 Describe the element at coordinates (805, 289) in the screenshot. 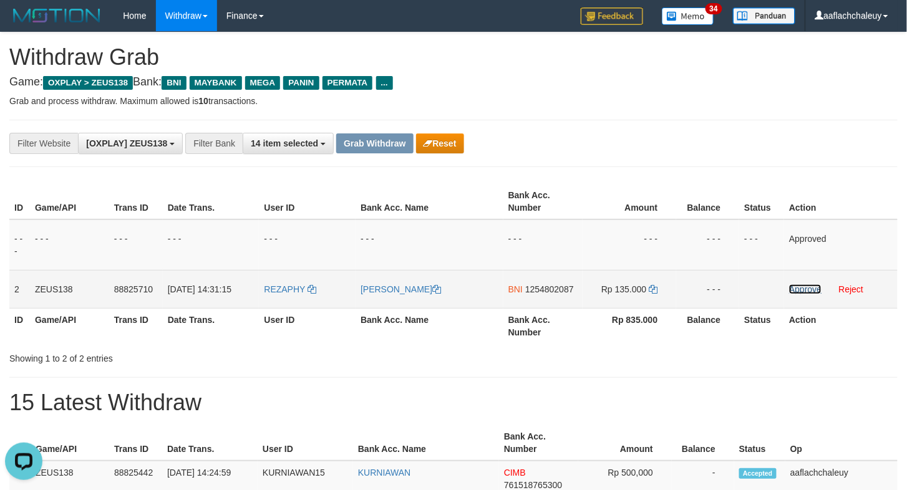

I see `a: Approve` at that location.